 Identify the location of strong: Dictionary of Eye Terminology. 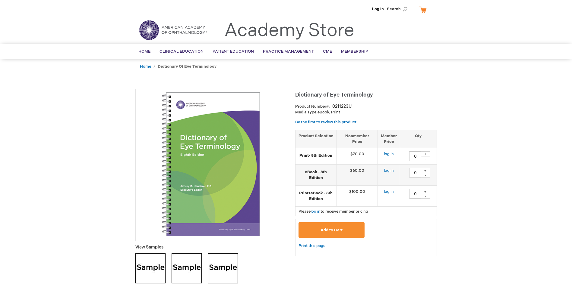
(187, 67).